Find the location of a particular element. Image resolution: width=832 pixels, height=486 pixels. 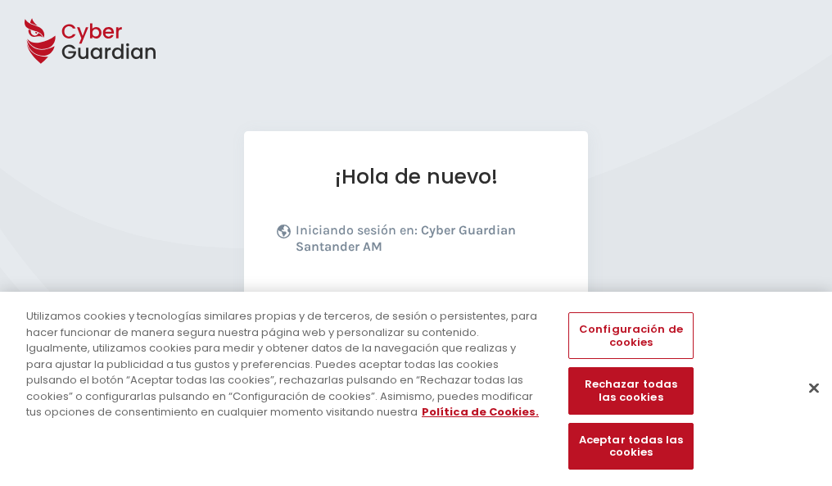

button: Aceptar todas las cookies is located at coordinates (631, 446).